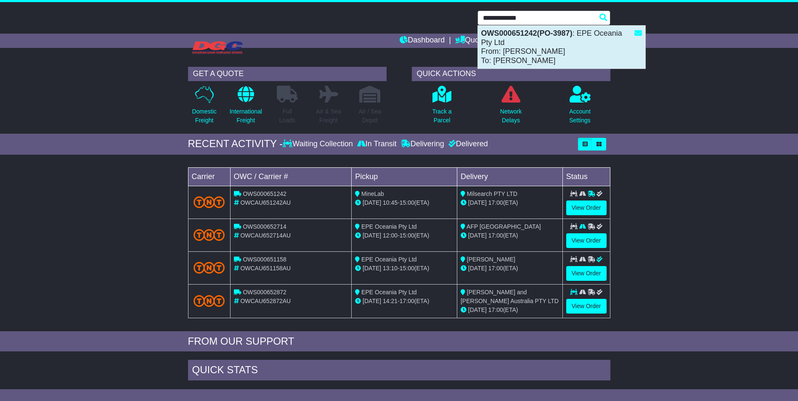 The height and width of the screenshot is (401, 798). What do you see at coordinates (265, 260) in the screenshot?
I see `span: OWS000651158` at bounding box center [265, 260].